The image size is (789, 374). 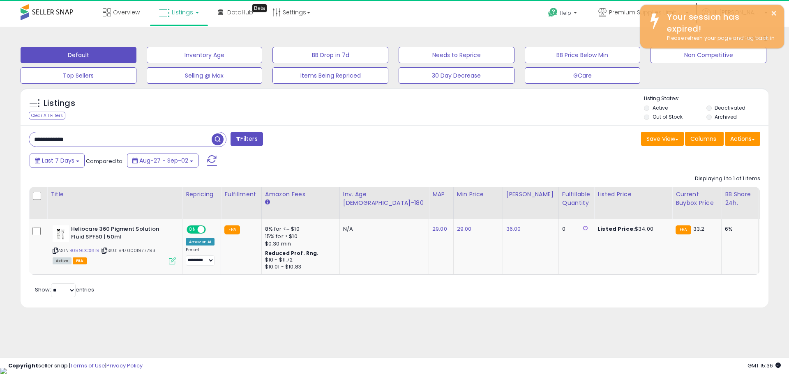 I want to click on button: Filters, so click(x=247, y=139).